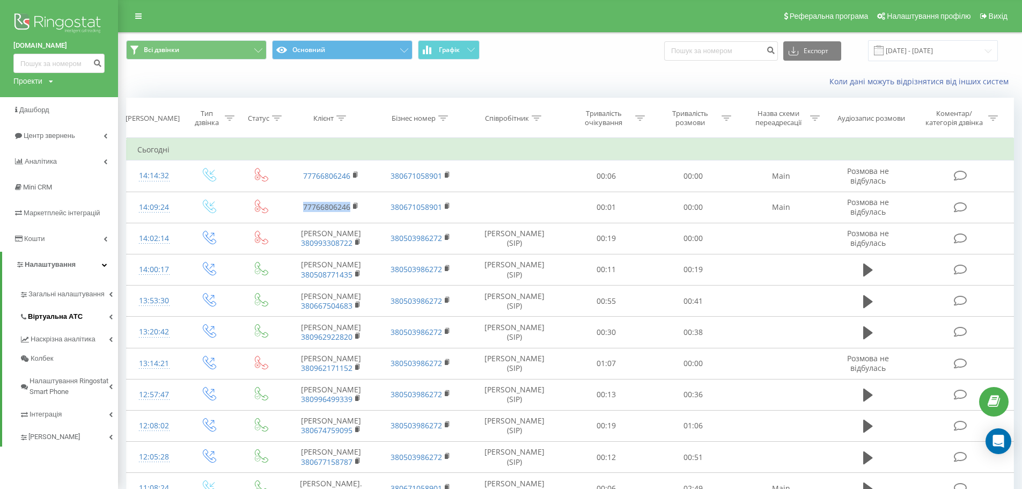  Describe the element at coordinates (38, 187) in the screenshot. I see `span: Mini CRM` at that location.